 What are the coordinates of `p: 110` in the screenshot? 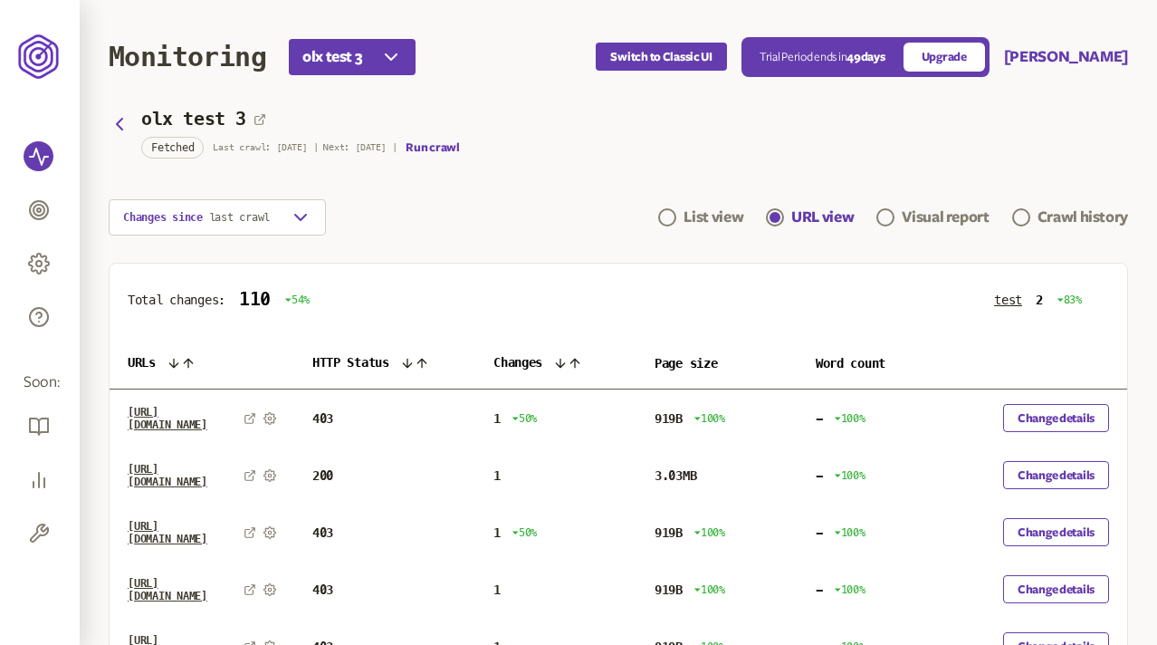 It's located at (254, 299).